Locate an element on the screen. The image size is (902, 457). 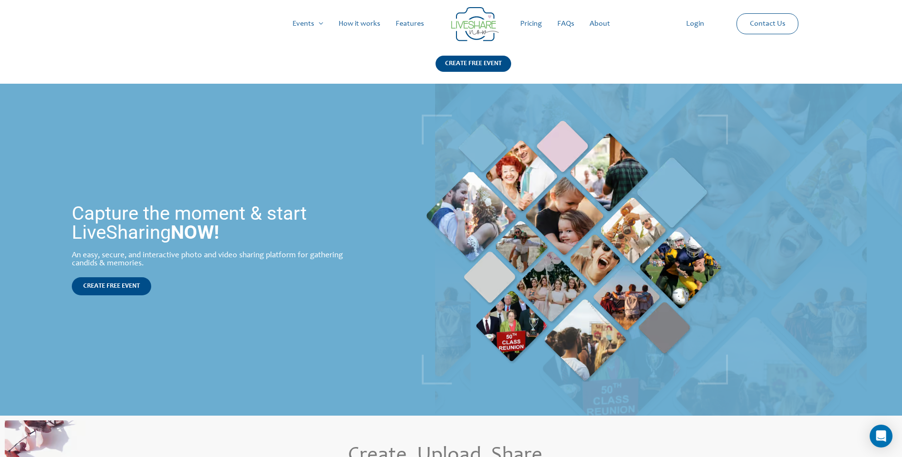
a: Features is located at coordinates (410, 24).